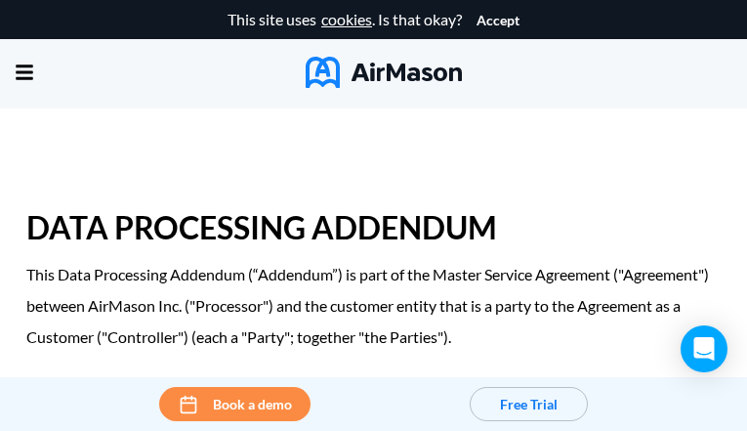 This screenshot has height=431, width=747. Describe the element at coordinates (498, 21) in the screenshot. I see `button: Accept cookies` at that location.